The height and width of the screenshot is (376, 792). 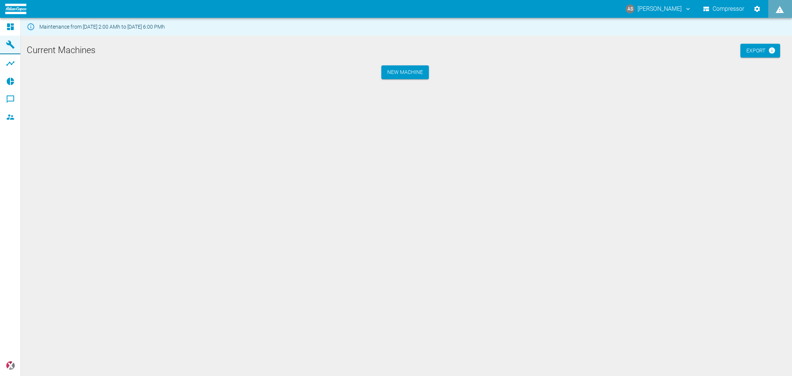 I want to click on div: AS, so click(x=630, y=9).